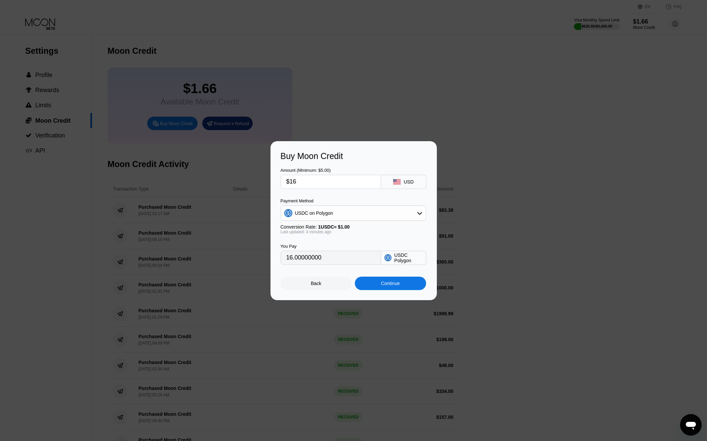  I want to click on div: Continue, so click(390, 283).